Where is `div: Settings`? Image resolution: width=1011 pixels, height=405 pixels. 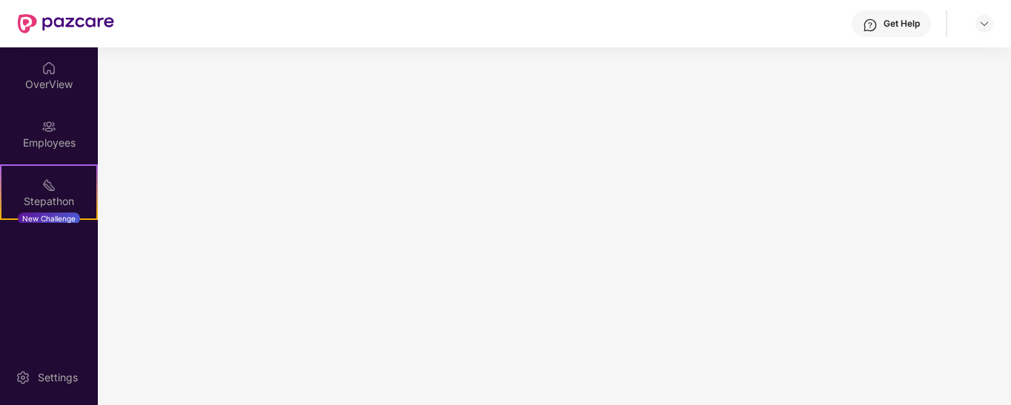 div: Settings is located at coordinates (58, 378).